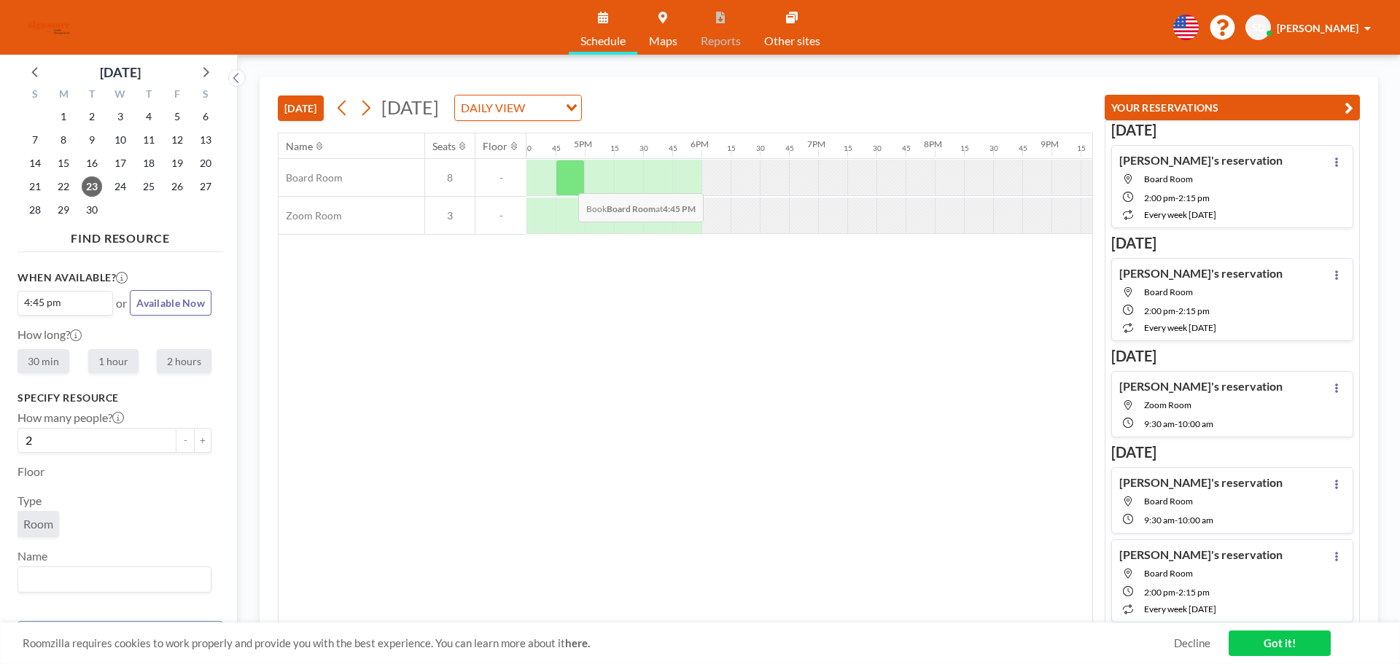 The width and height of the screenshot is (1400, 664). I want to click on span: DAILY VIEW, so click(493, 108).